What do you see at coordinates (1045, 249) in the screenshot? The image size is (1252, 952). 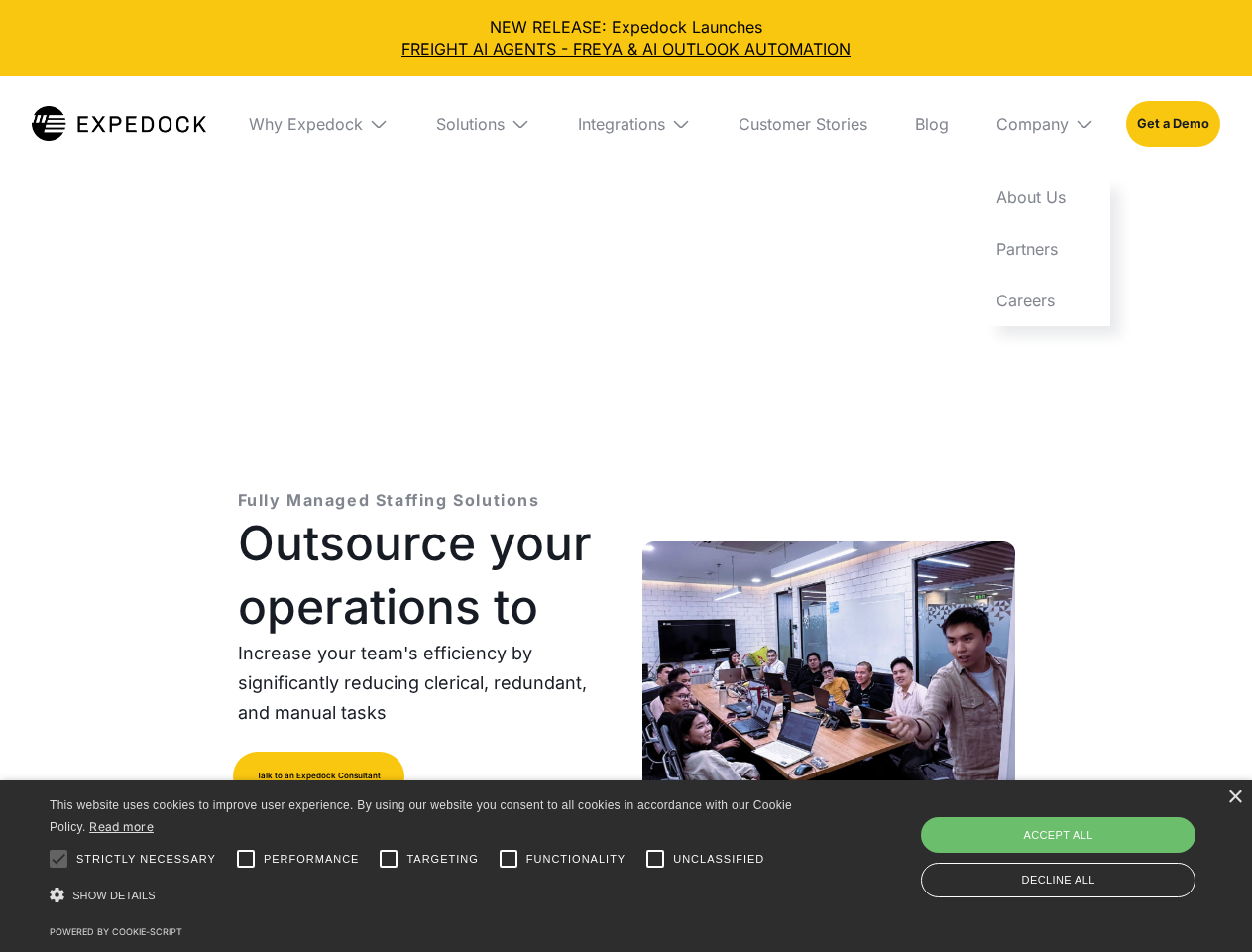 I see `nav: Company` at bounding box center [1045, 249].